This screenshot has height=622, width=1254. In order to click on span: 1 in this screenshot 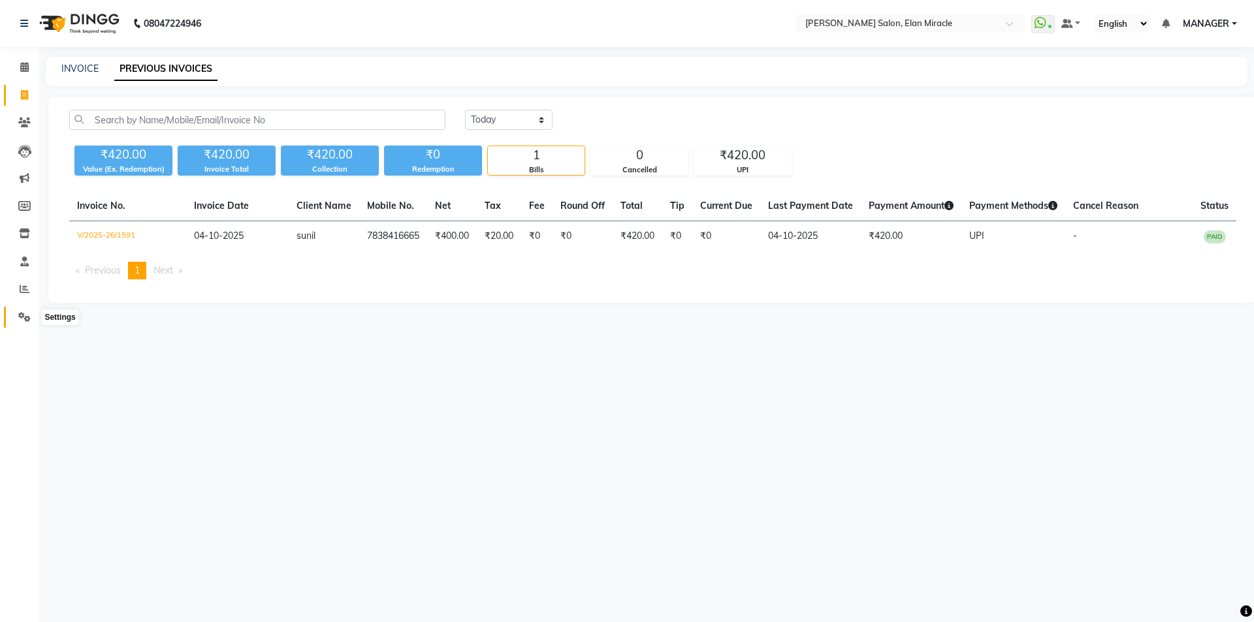, I will do `click(137, 270)`.